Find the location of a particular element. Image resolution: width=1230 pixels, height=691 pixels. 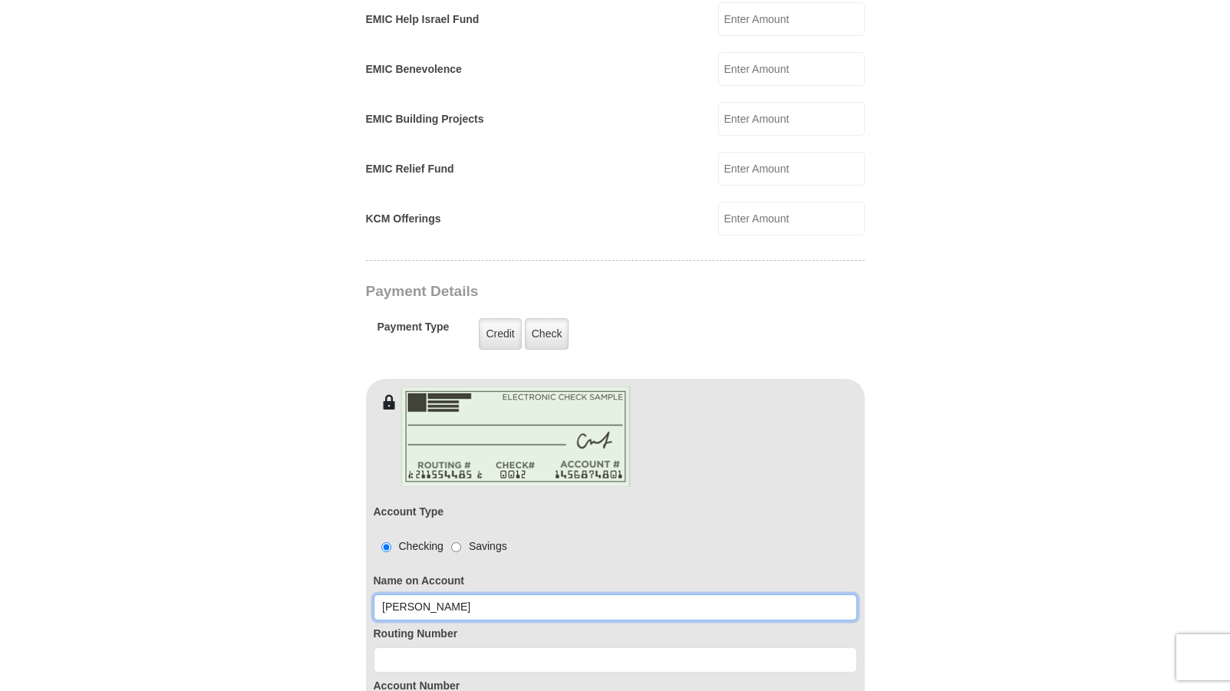

label: Name on Account is located at coordinates (615, 581).